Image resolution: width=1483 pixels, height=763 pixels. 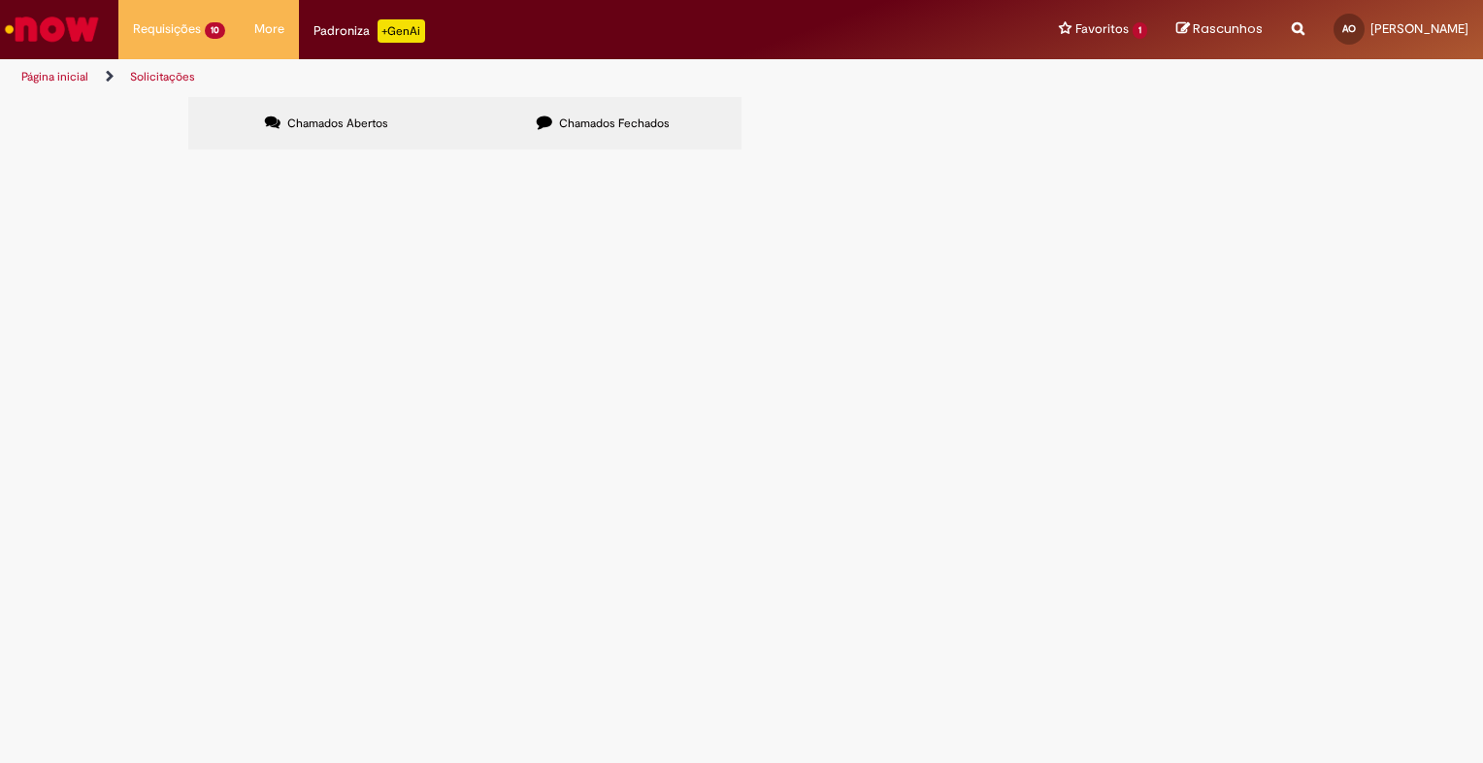 What do you see at coordinates (215, 30) in the screenshot?
I see `span: 10` at bounding box center [215, 30].